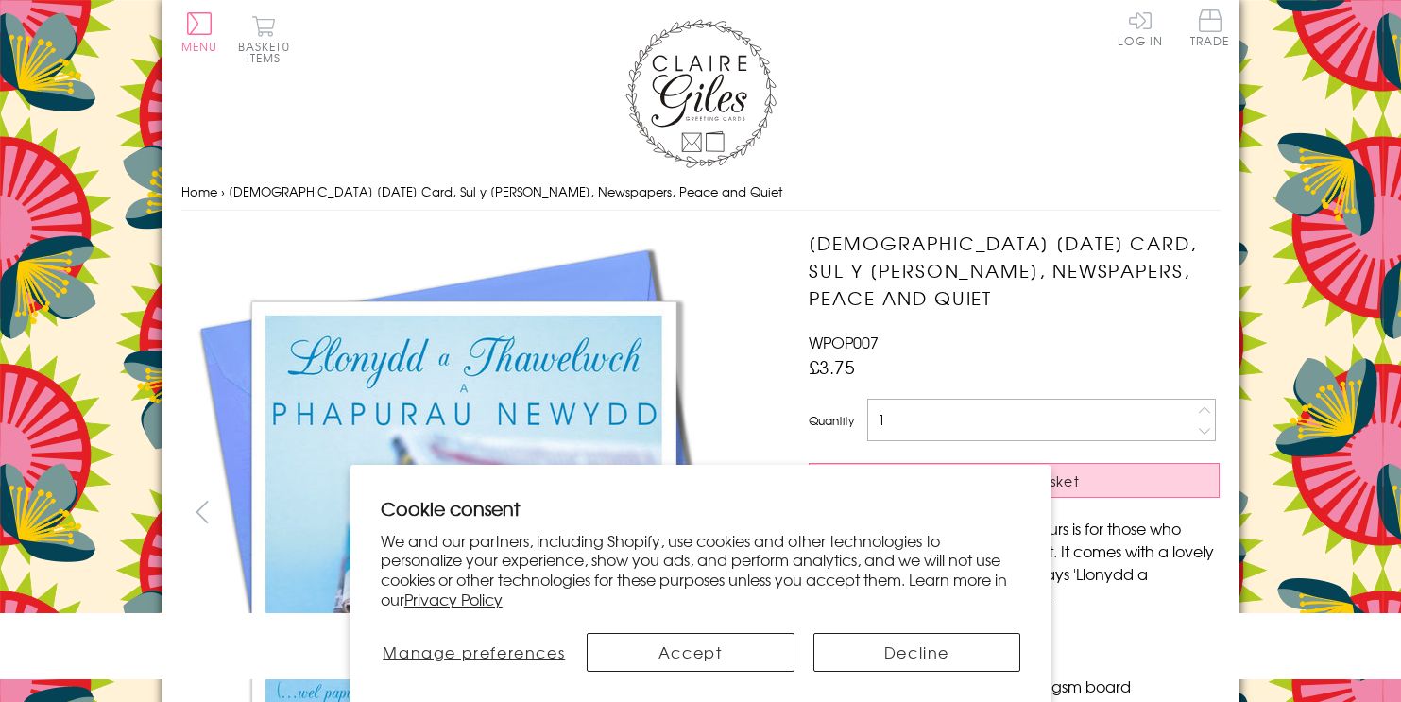 The width and height of the screenshot is (1401, 702). What do you see at coordinates (264, 39) in the screenshot?
I see `button: Basket0 items` at bounding box center [264, 39].